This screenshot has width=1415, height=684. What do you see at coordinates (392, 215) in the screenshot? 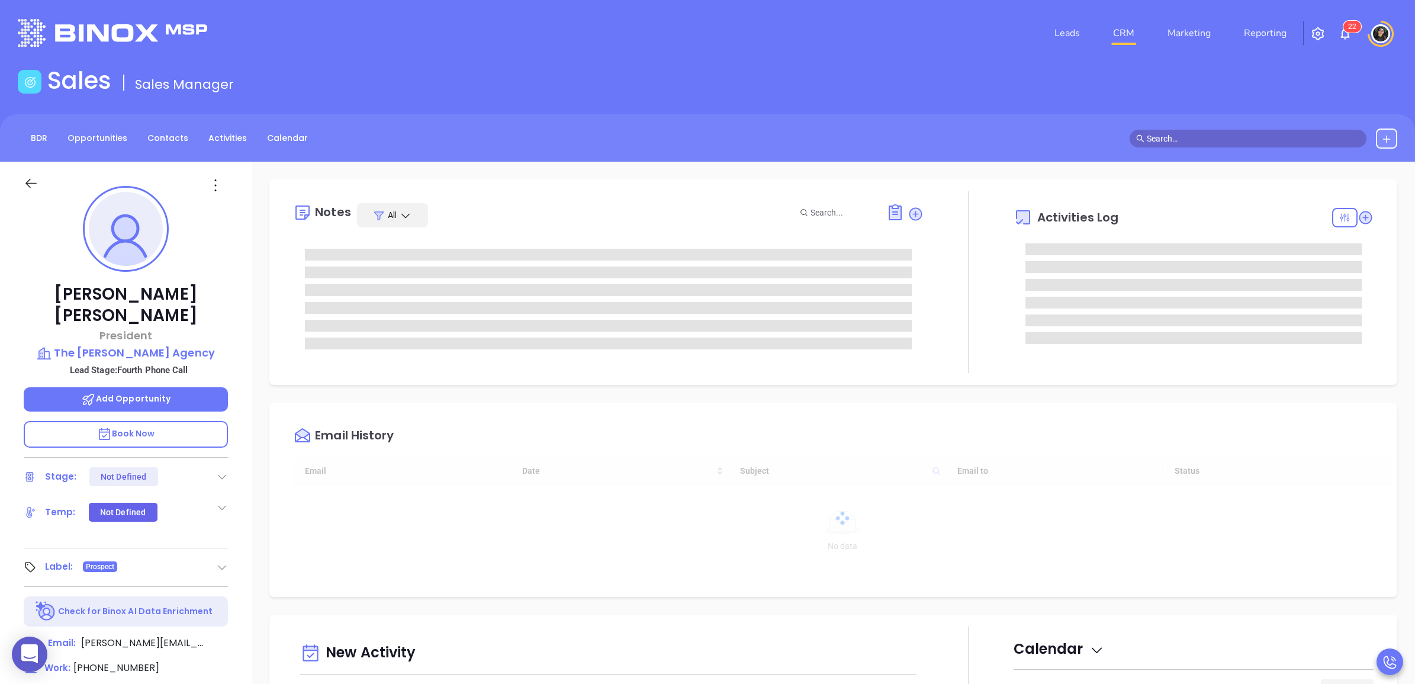
I see `span: All` at bounding box center [392, 215].